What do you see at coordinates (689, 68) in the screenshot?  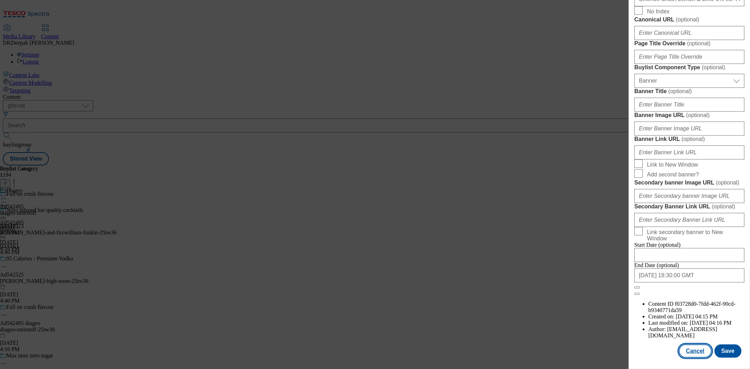 I see `label: Buylist Component Type` at bounding box center [689, 68].